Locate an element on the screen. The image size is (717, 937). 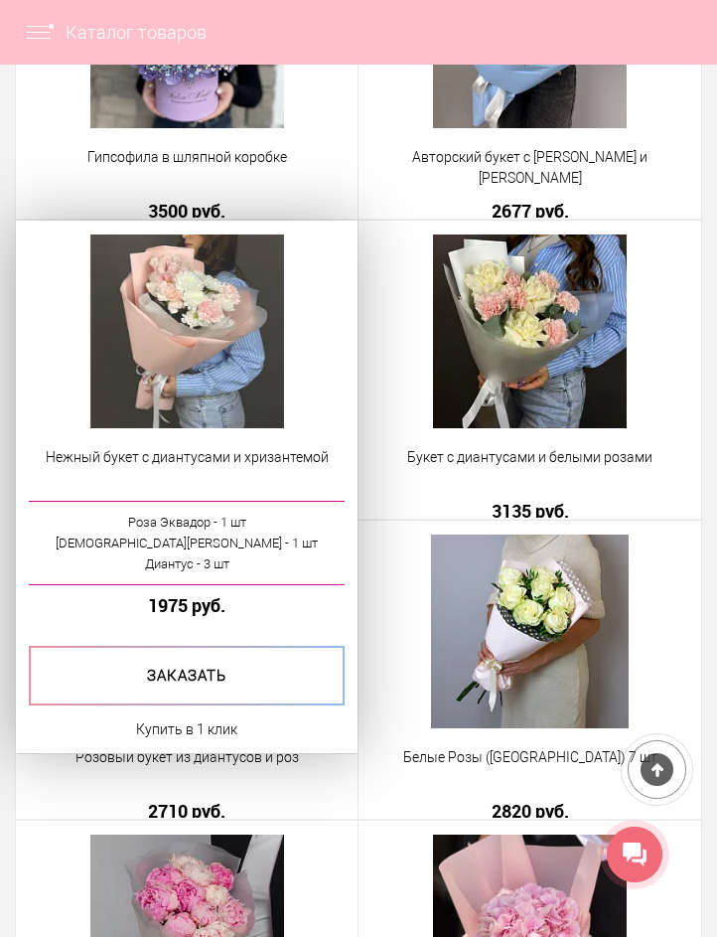
a: 2677 руб. is located at coordinates (529, 211).